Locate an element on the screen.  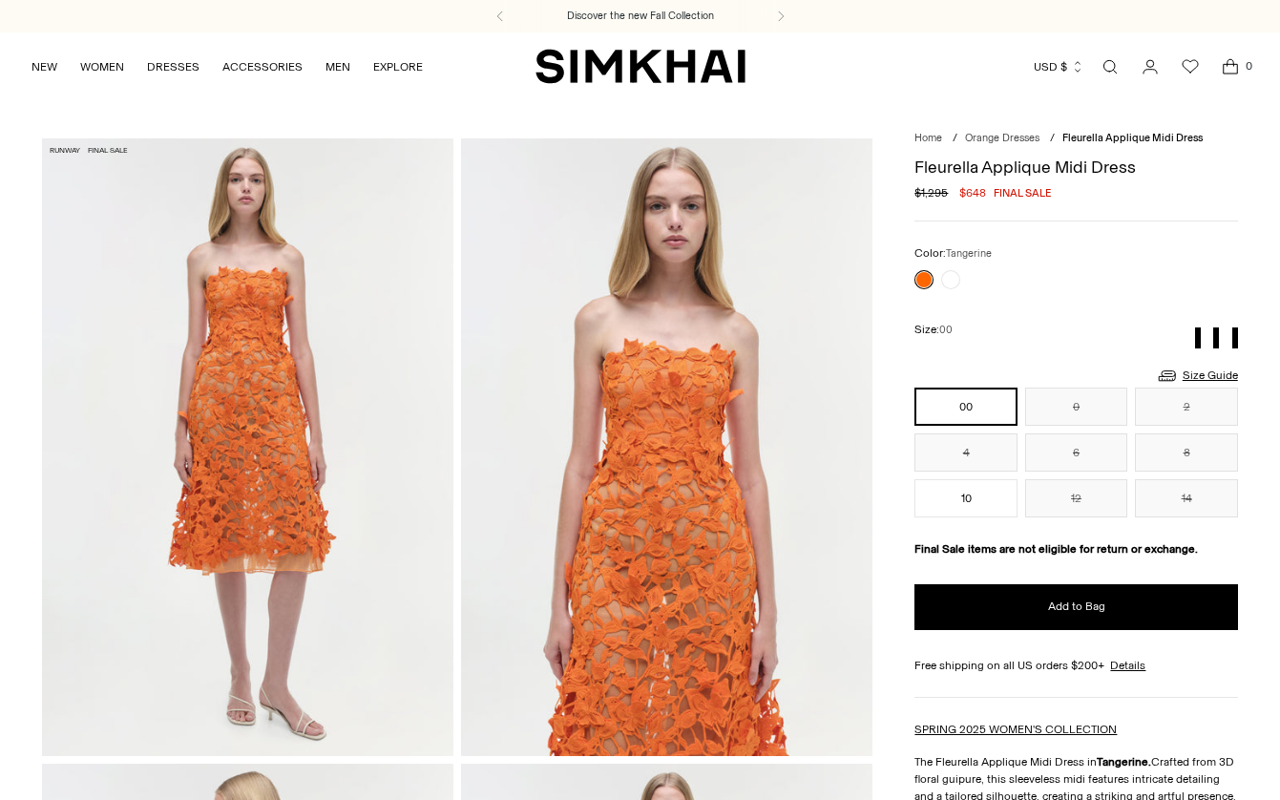
a: MEN is located at coordinates (338, 67).